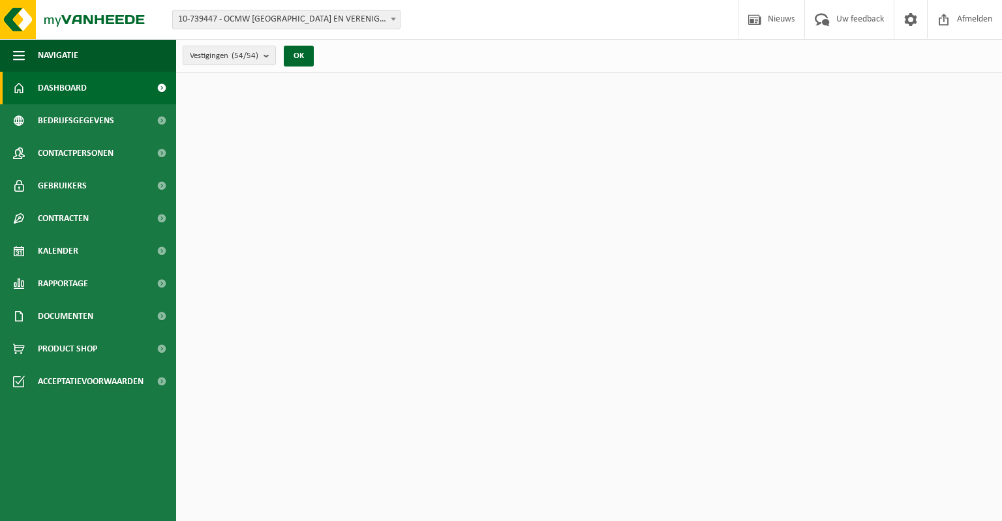 This screenshot has width=1002, height=521. I want to click on span: Contactpersonen, so click(76, 153).